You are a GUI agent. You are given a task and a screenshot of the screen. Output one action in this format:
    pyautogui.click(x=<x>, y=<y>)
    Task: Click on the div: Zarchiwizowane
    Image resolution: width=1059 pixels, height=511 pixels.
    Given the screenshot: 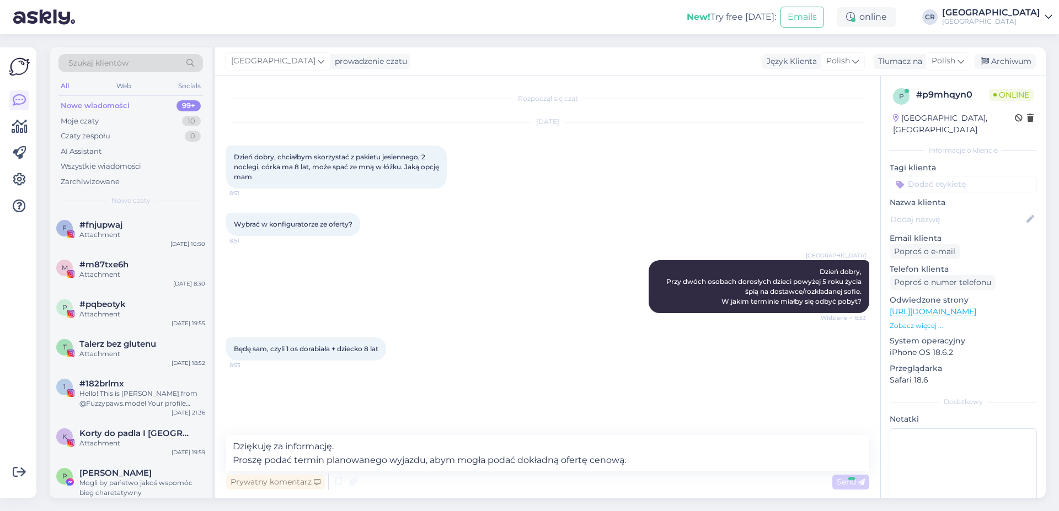 What is the action you would take?
    pyautogui.click(x=90, y=182)
    